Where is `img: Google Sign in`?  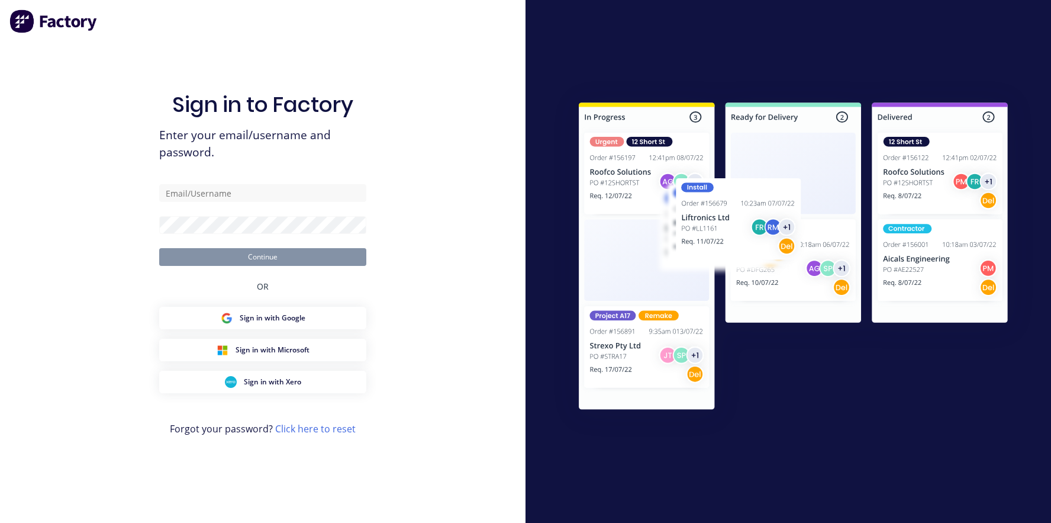 img: Google Sign in is located at coordinates (227, 318).